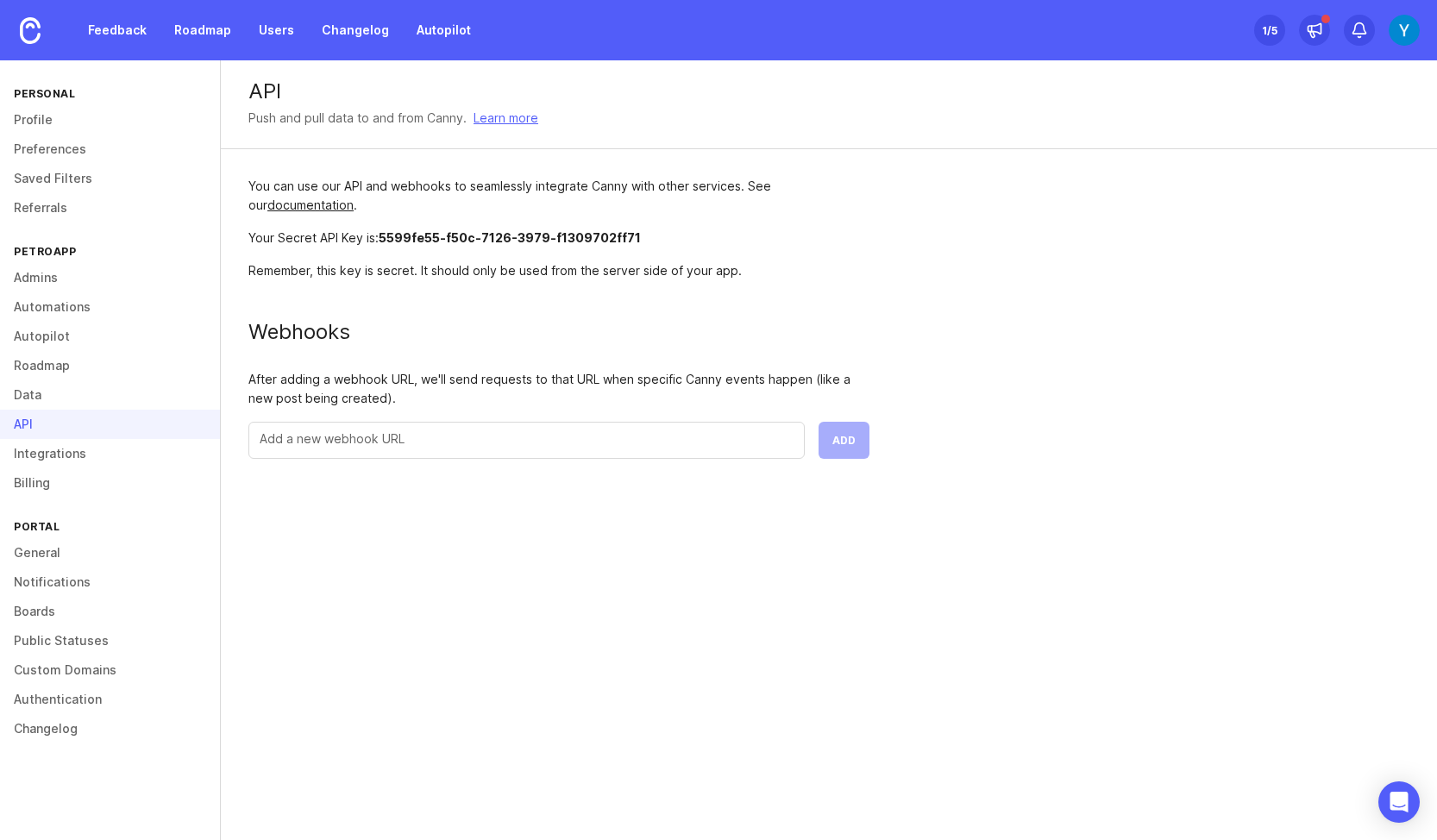 The height and width of the screenshot is (840, 1437). Describe the element at coordinates (358, 118) in the screenshot. I see `div: Push and pull data to and from Canny.` at that location.